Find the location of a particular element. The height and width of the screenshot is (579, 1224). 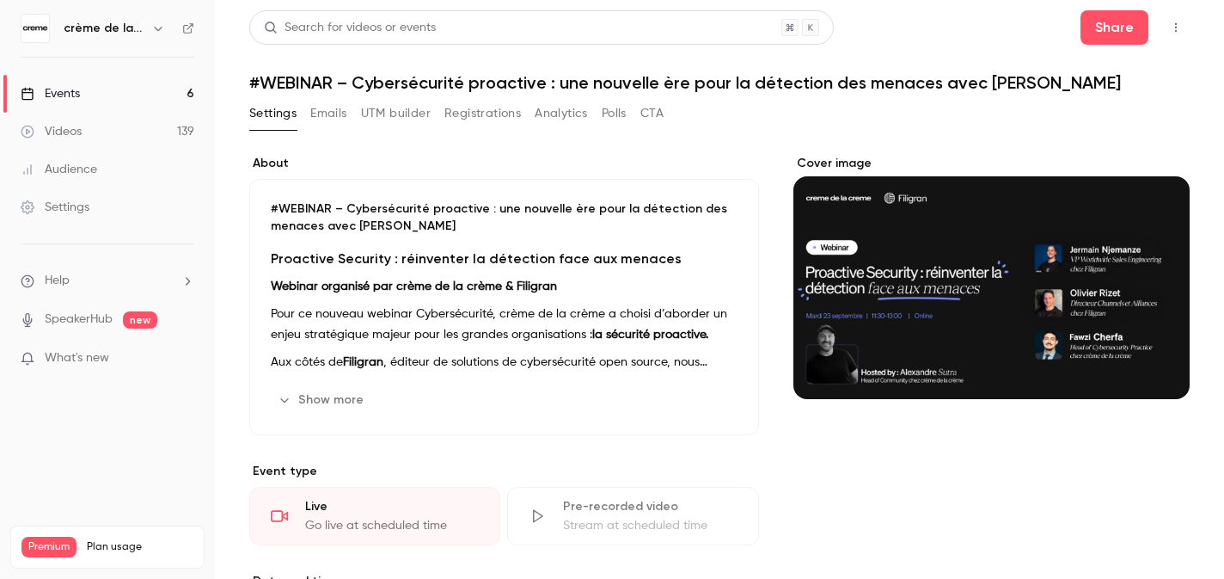

div: Audience is located at coordinates (58, 169).